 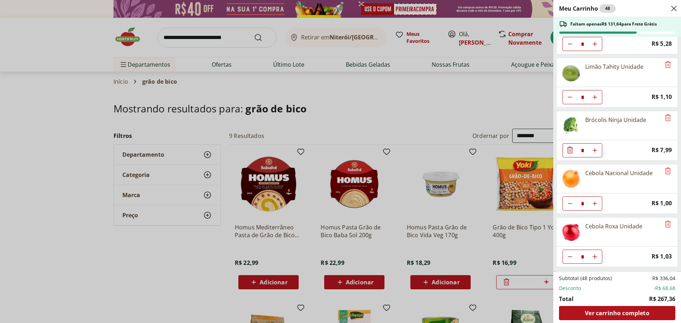 I want to click on span: R$ 1,00, so click(x=662, y=203).